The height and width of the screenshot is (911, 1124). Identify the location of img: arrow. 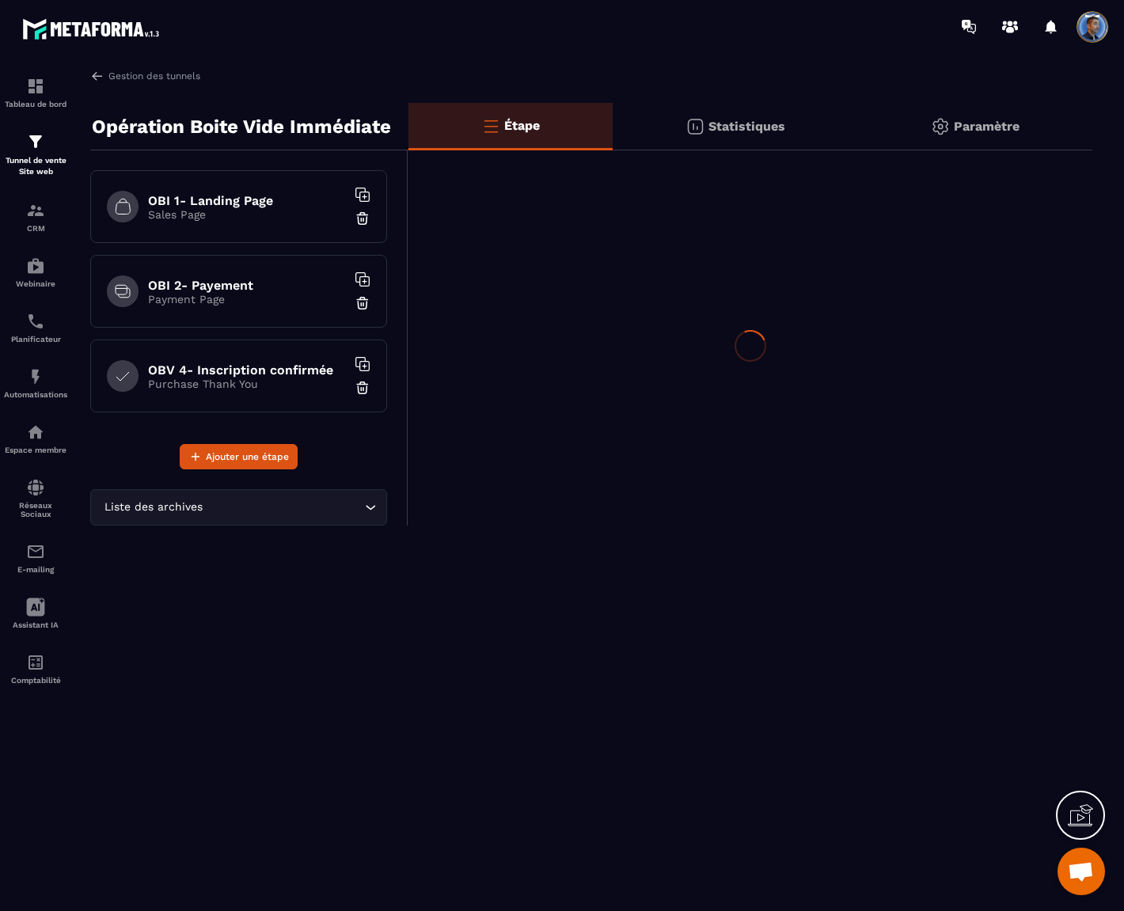
(97, 76).